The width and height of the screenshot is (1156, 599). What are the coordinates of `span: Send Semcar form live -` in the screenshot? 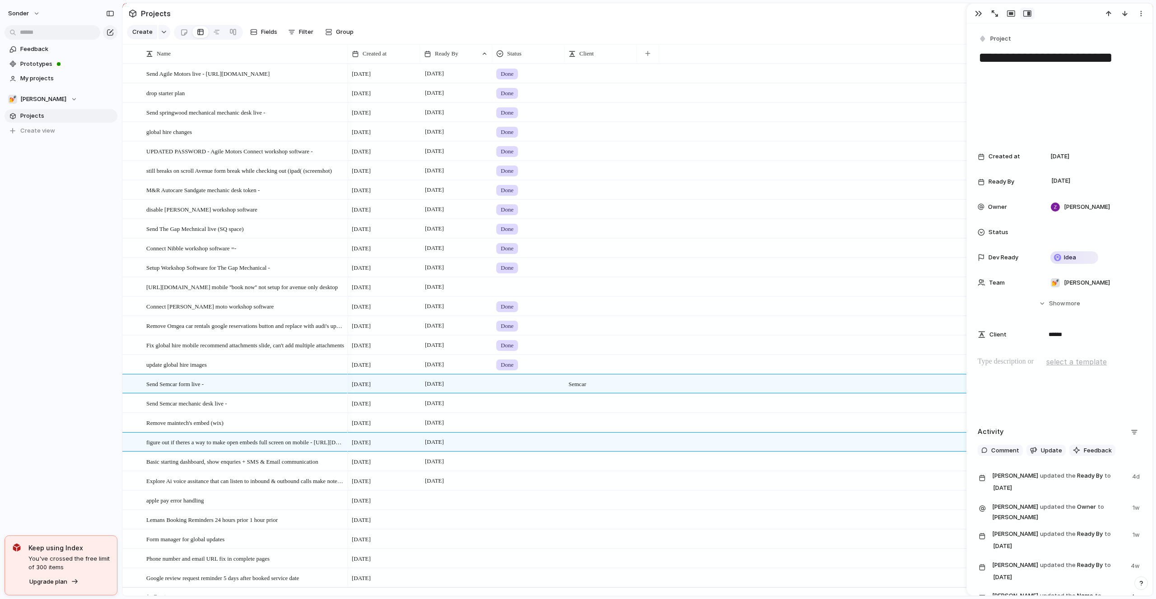 It's located at (175, 384).